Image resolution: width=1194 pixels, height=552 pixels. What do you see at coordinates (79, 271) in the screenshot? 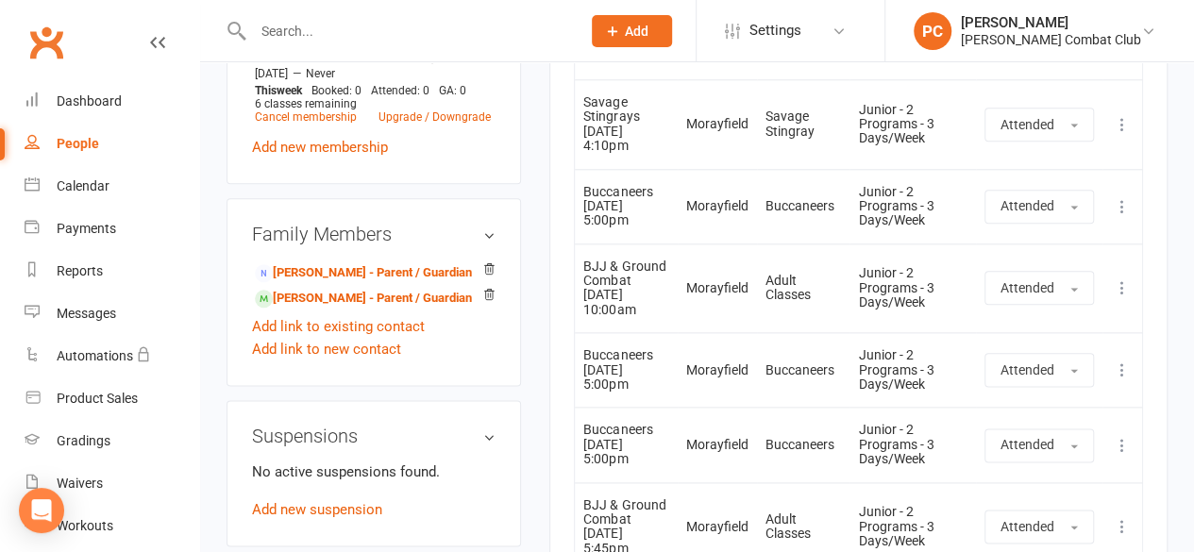
I see `div: Reports` at bounding box center [79, 271].